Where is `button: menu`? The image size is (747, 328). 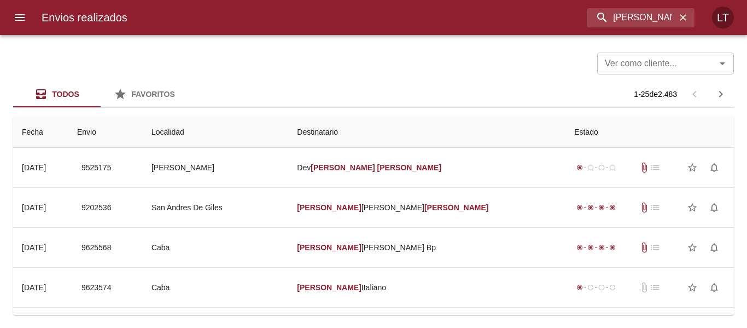 button: menu is located at coordinates (20, 18).